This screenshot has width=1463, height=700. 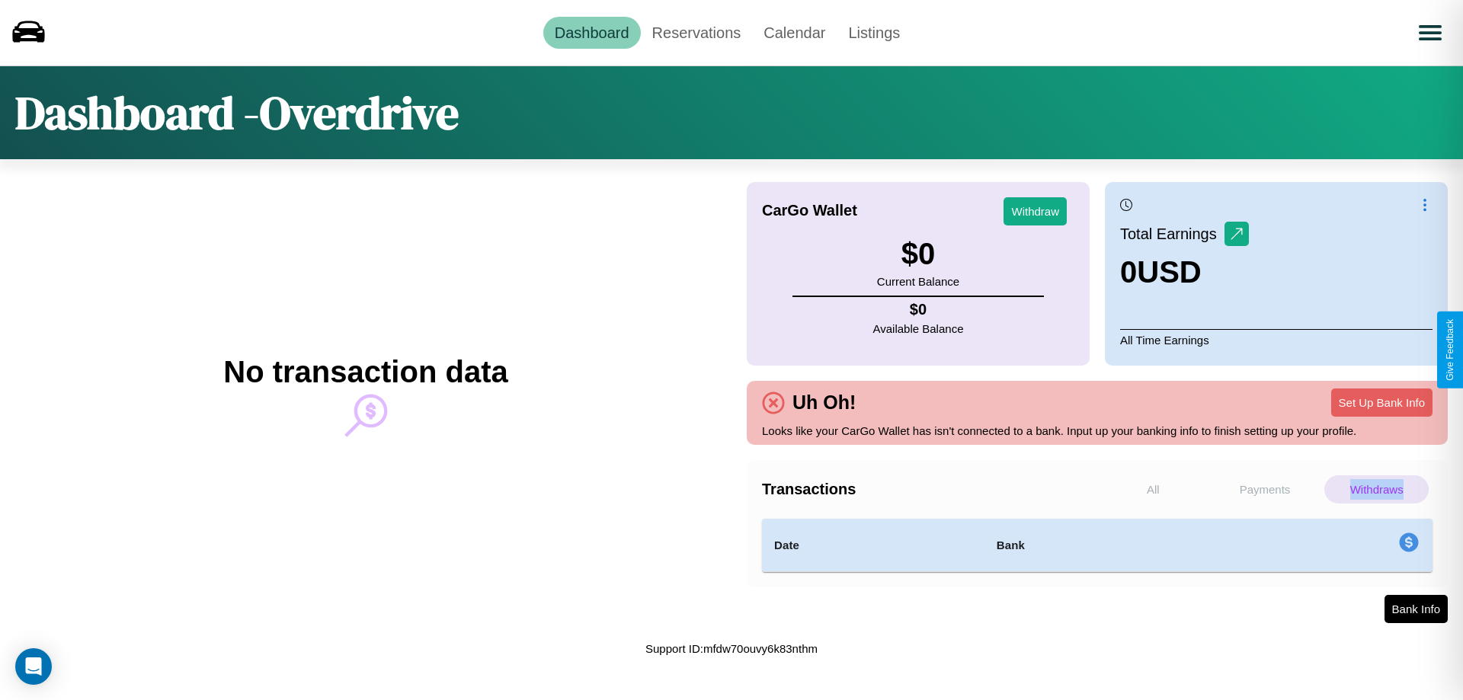 What do you see at coordinates (874, 33) in the screenshot?
I see `a: Listings` at bounding box center [874, 33].